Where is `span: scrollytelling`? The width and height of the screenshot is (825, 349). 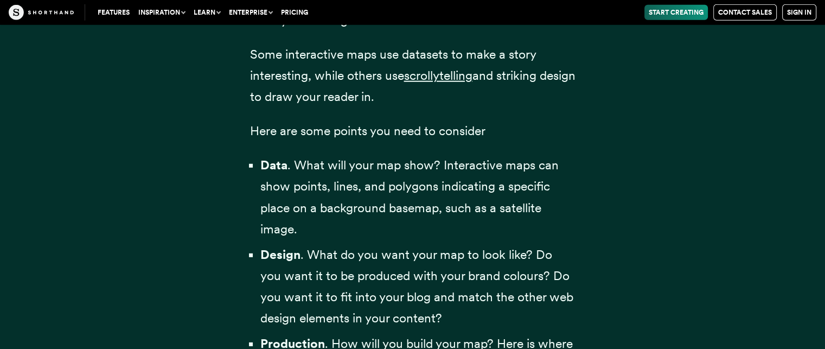 span: scrollytelling is located at coordinates (438, 75).